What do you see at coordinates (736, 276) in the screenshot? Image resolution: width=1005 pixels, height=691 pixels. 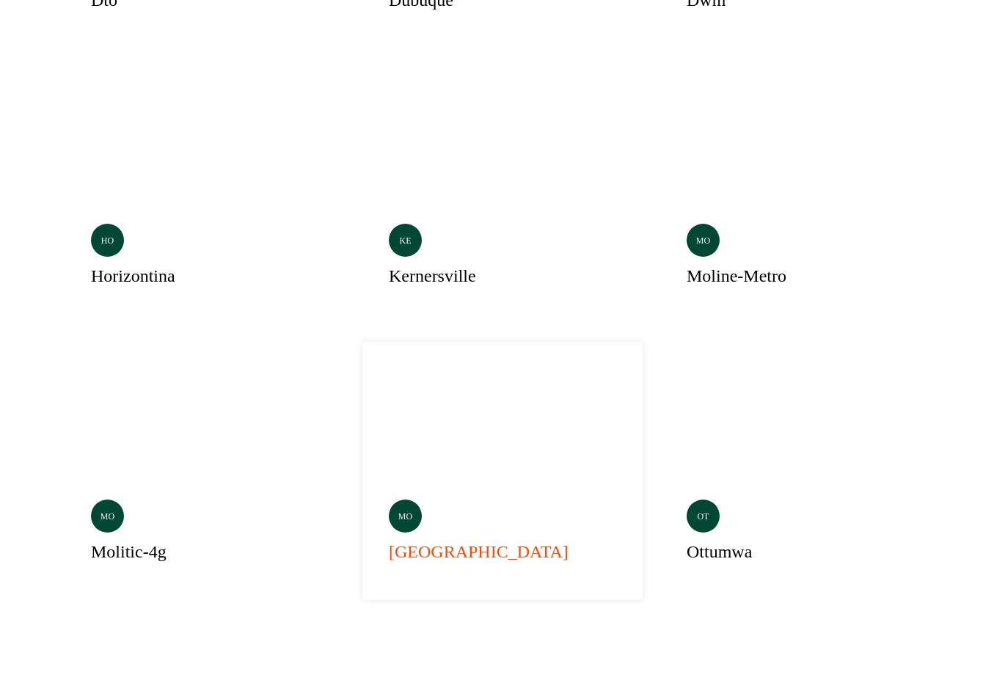 I see `h3: moline-metro` at bounding box center [736, 276].